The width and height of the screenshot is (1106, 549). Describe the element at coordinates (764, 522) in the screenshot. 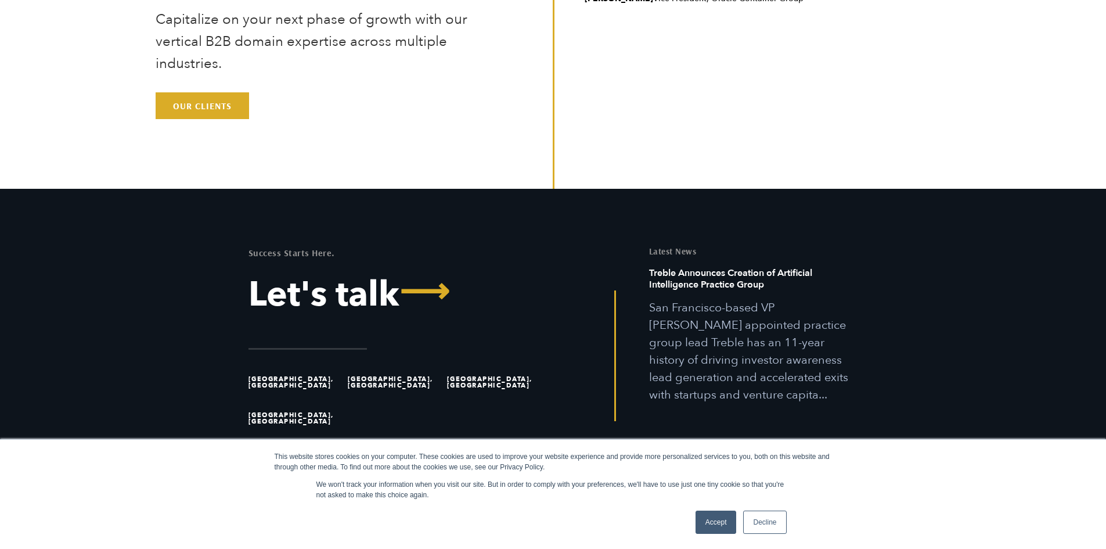

I see `a: Decline` at that location.